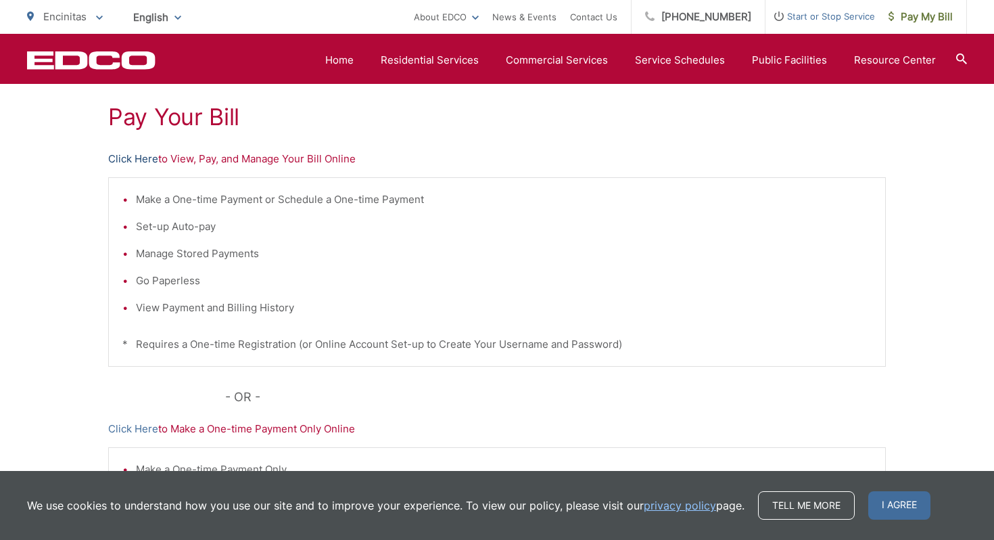 The height and width of the screenshot is (540, 994). What do you see at coordinates (680, 505) in the screenshot?
I see `a: privacy policy` at bounding box center [680, 505].